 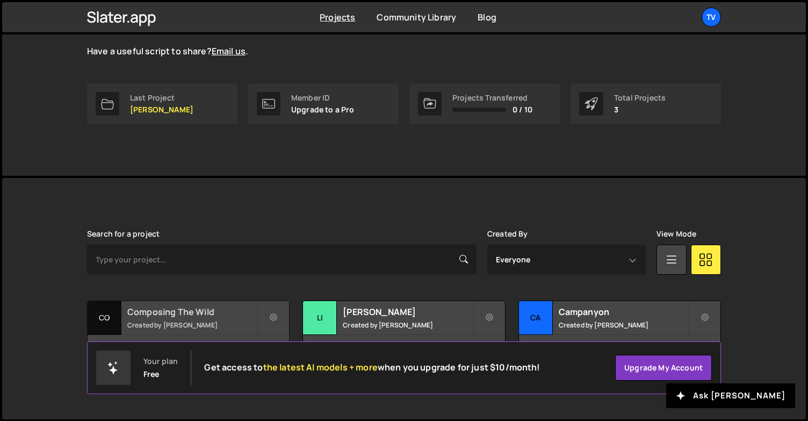 What do you see at coordinates (711, 17) in the screenshot?
I see `a: TV` at bounding box center [711, 17].